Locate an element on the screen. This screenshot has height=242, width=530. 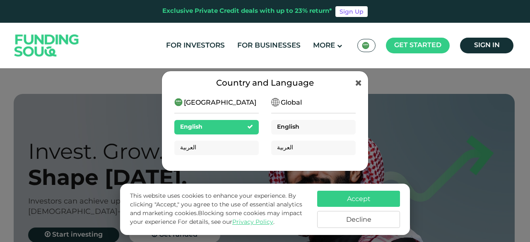
a: Sign in is located at coordinates (487, 46).